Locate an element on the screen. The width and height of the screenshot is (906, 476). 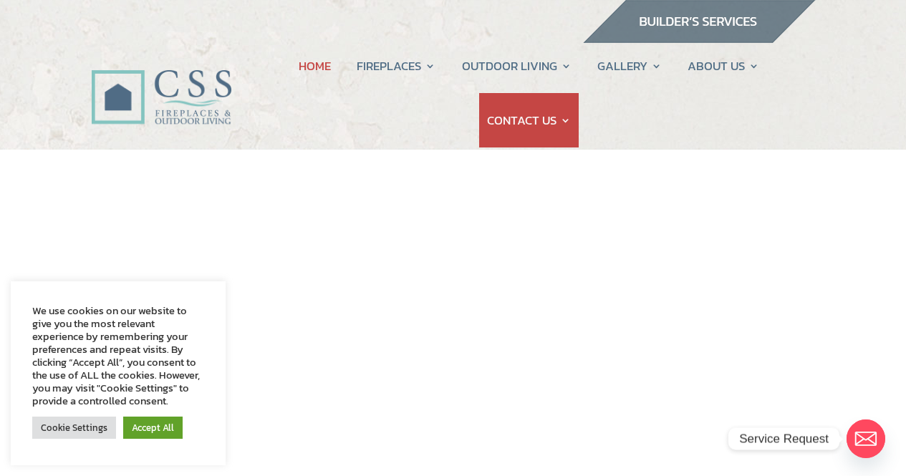
a: HOME is located at coordinates (314, 66).